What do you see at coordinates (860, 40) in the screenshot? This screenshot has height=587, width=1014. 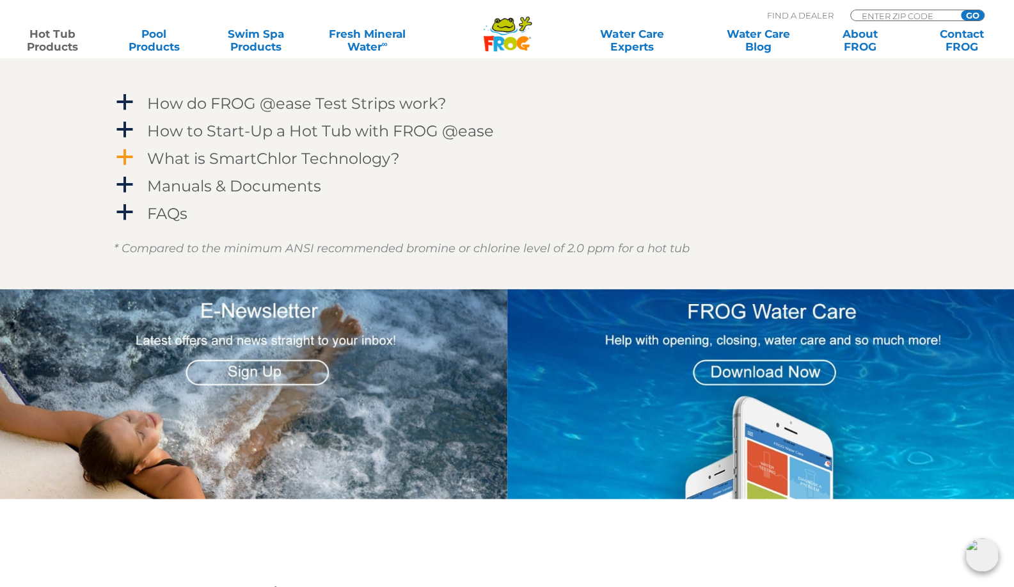 I see `a: AboutFROG` at bounding box center [860, 40].